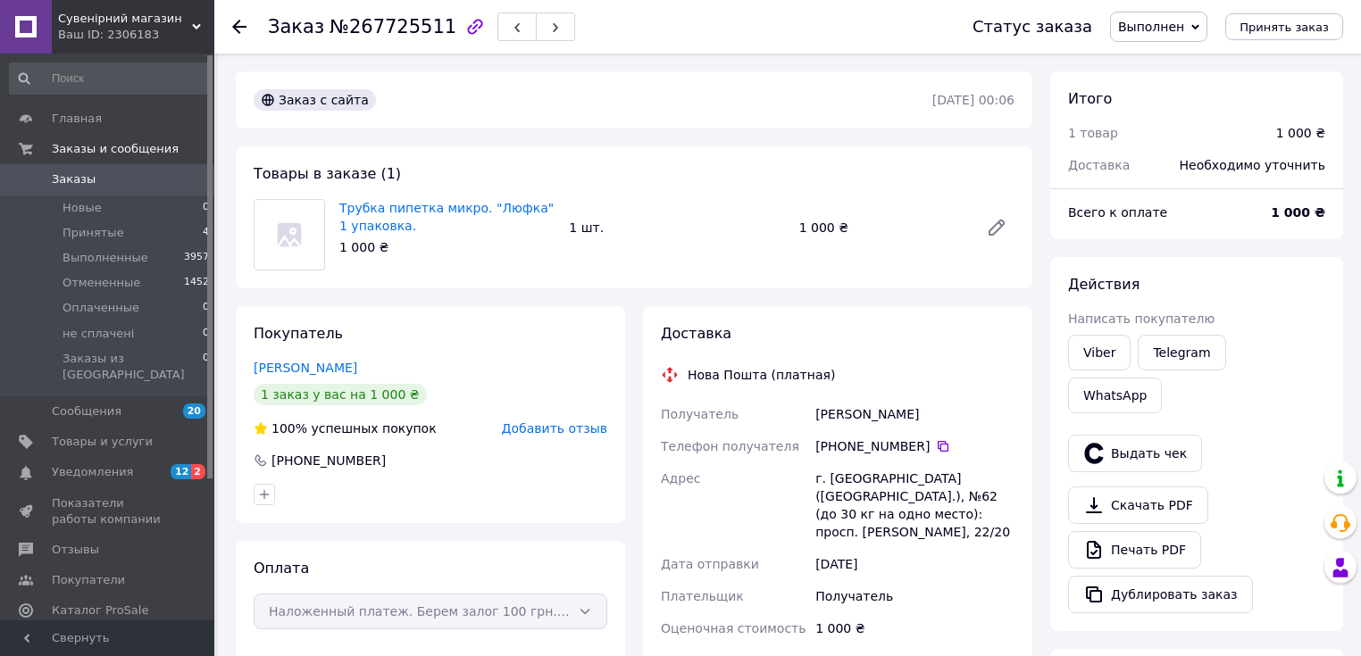 The height and width of the screenshot is (656, 1361). Describe the element at coordinates (1104, 284) in the screenshot. I see `span: Действия` at that location.